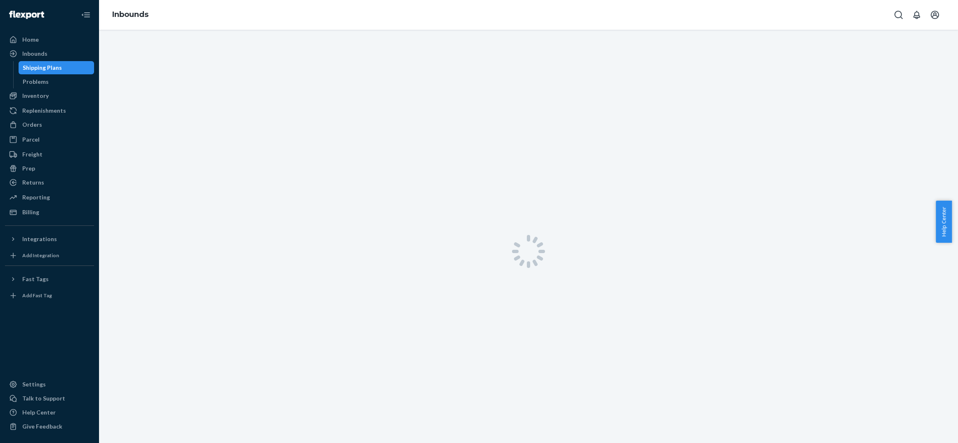  I want to click on div: Settings, so click(34, 384).